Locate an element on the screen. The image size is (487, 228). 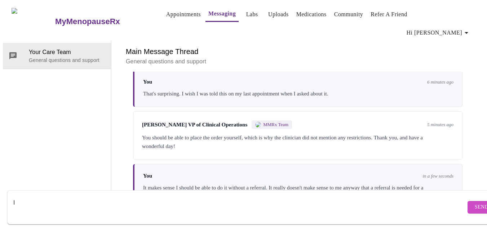
span: Your Care Team is located at coordinates (67, 52).